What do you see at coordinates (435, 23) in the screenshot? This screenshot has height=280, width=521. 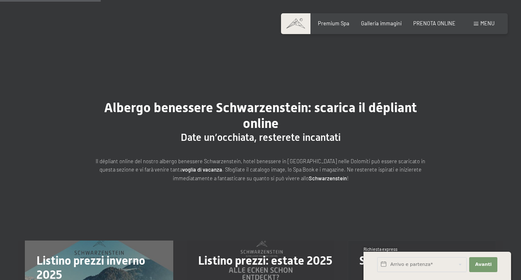 I see `span: PRENOTA ONLINE` at bounding box center [435, 23].